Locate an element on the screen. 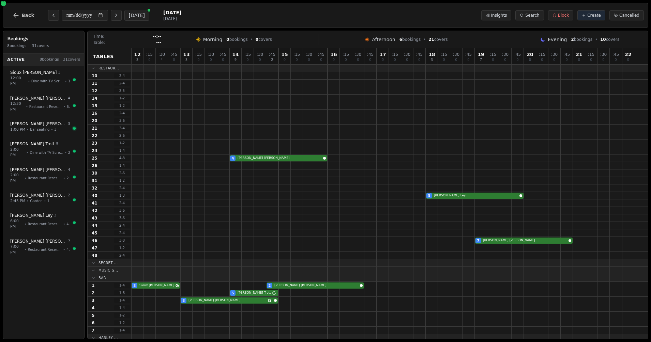 The image size is (651, 342). span: 43 is located at coordinates (94, 218).